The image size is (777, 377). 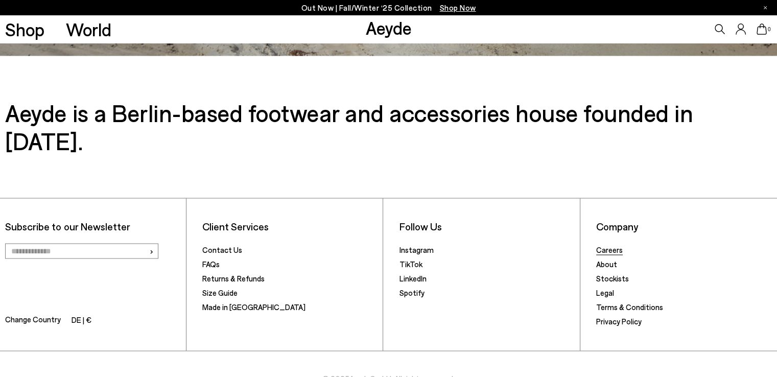 I want to click on a: Stockists, so click(x=613, y=278).